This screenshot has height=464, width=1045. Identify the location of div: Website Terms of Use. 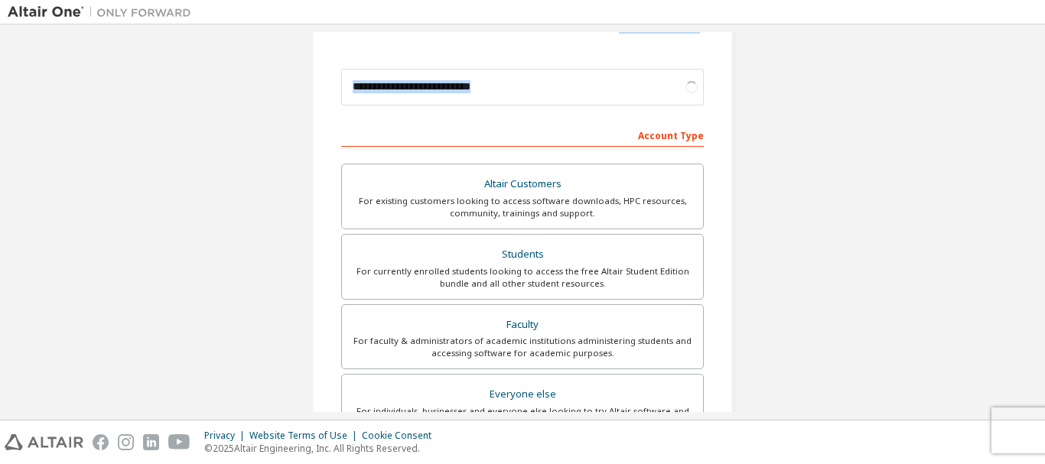
(305, 436).